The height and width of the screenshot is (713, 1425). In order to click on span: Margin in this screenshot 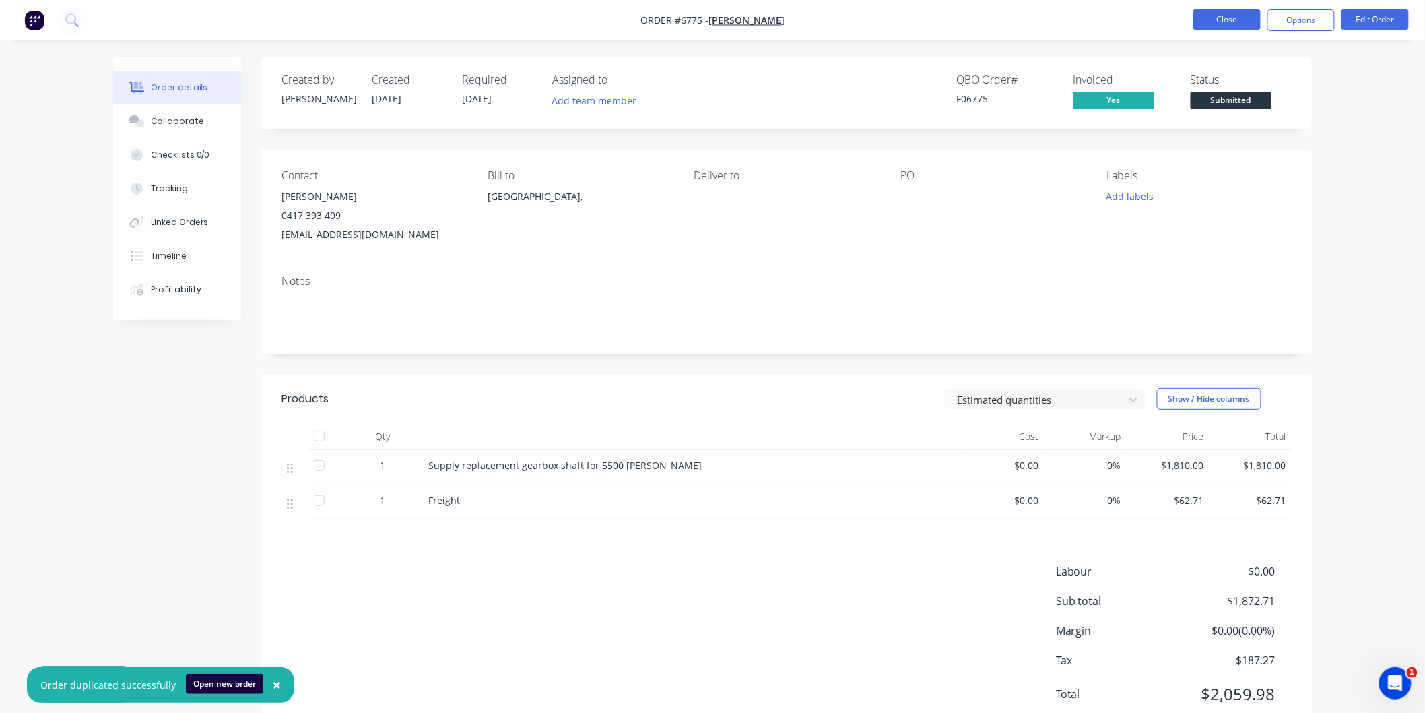, I will do `click(1116, 630)`.